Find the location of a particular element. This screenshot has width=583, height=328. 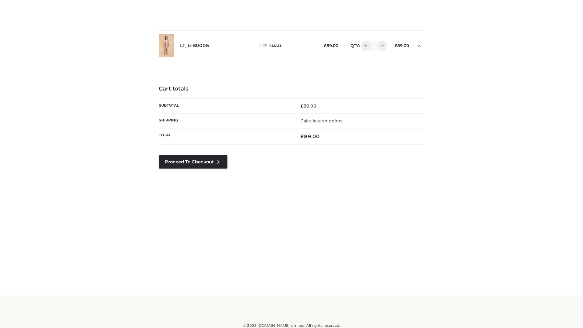

th: Shipping is located at coordinates (225, 121).